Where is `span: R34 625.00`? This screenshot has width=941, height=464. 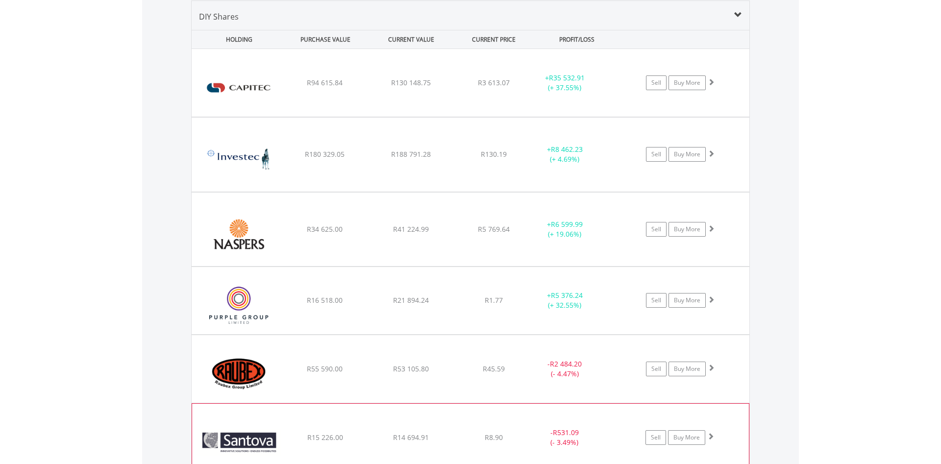
span: R34 625.00 is located at coordinates (324, 229).